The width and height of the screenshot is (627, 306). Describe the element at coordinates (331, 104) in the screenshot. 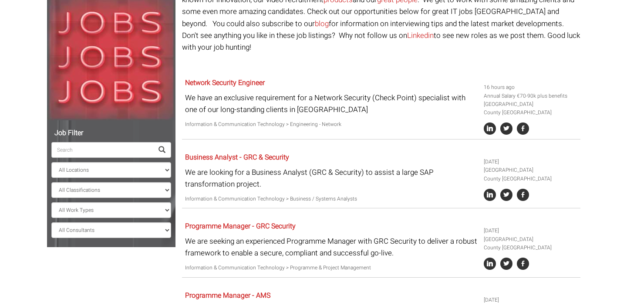

I see `p: We have an exclusive requirement for a Network Security (Check Point) specialist with one of our ...` at that location.